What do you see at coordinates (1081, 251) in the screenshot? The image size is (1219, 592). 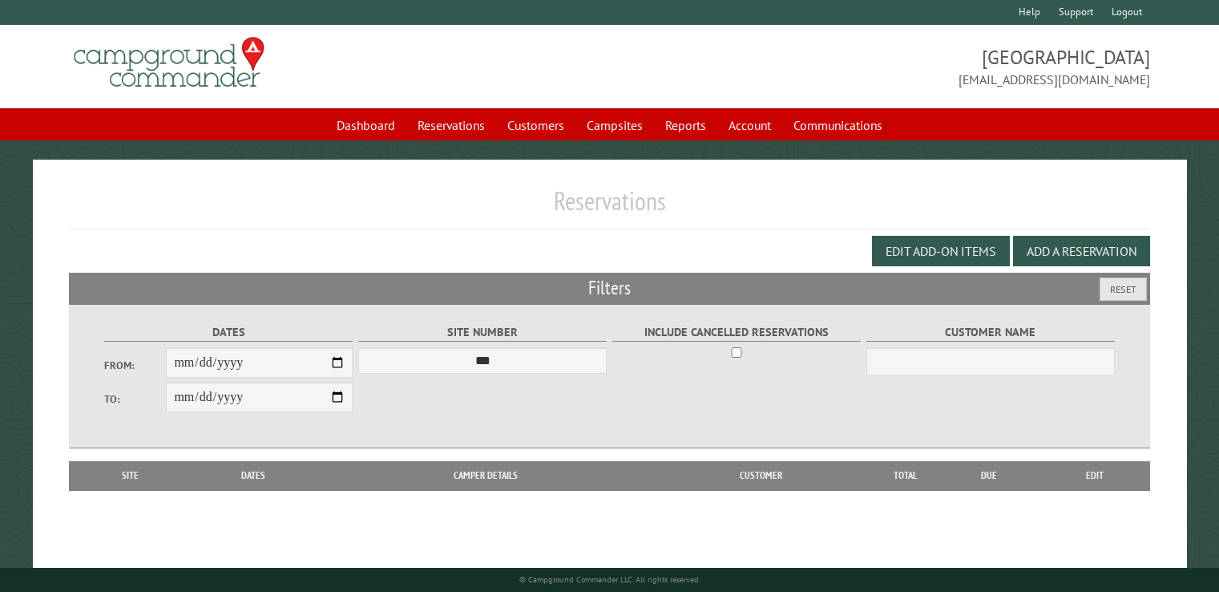 I see `button: Add a Reservation` at bounding box center [1081, 251].